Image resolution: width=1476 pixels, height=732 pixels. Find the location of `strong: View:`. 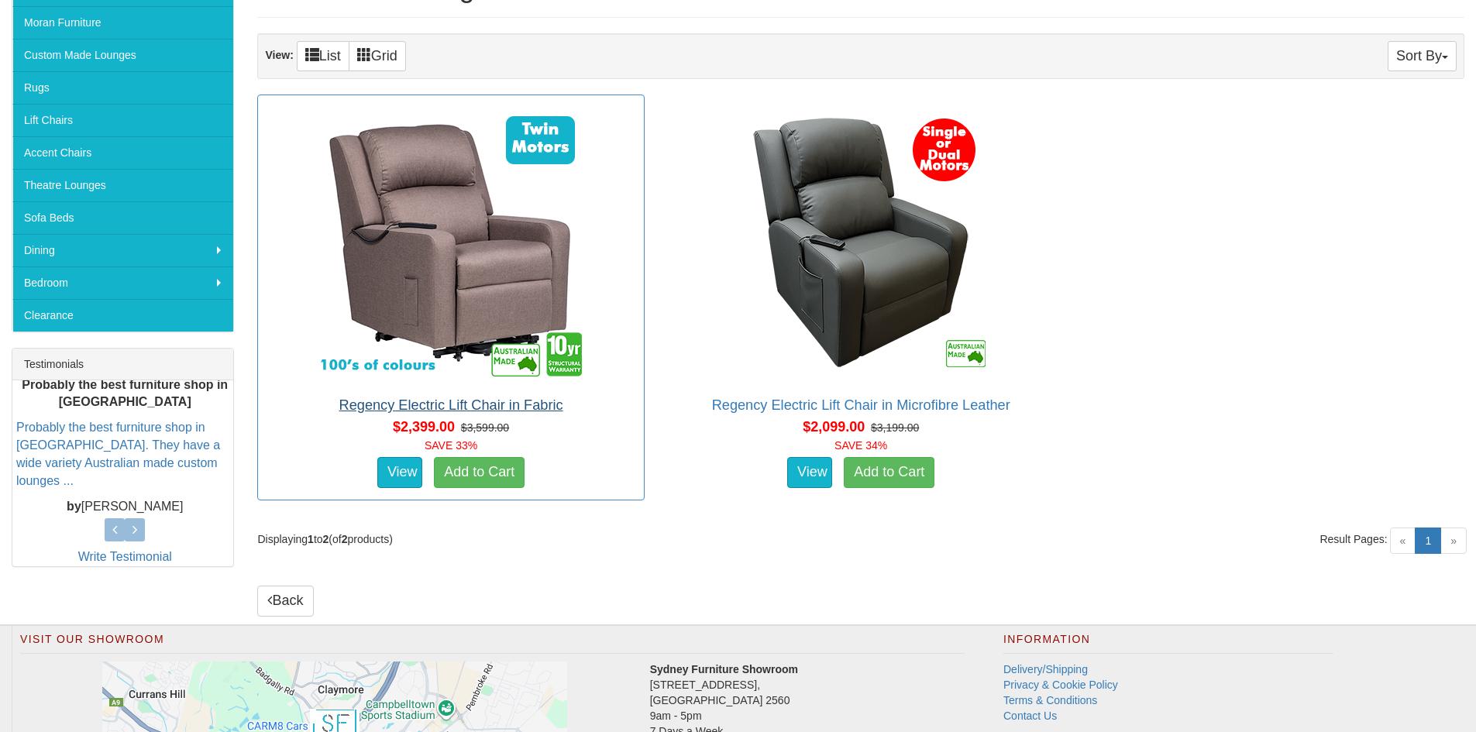

strong: View: is located at coordinates (279, 55).